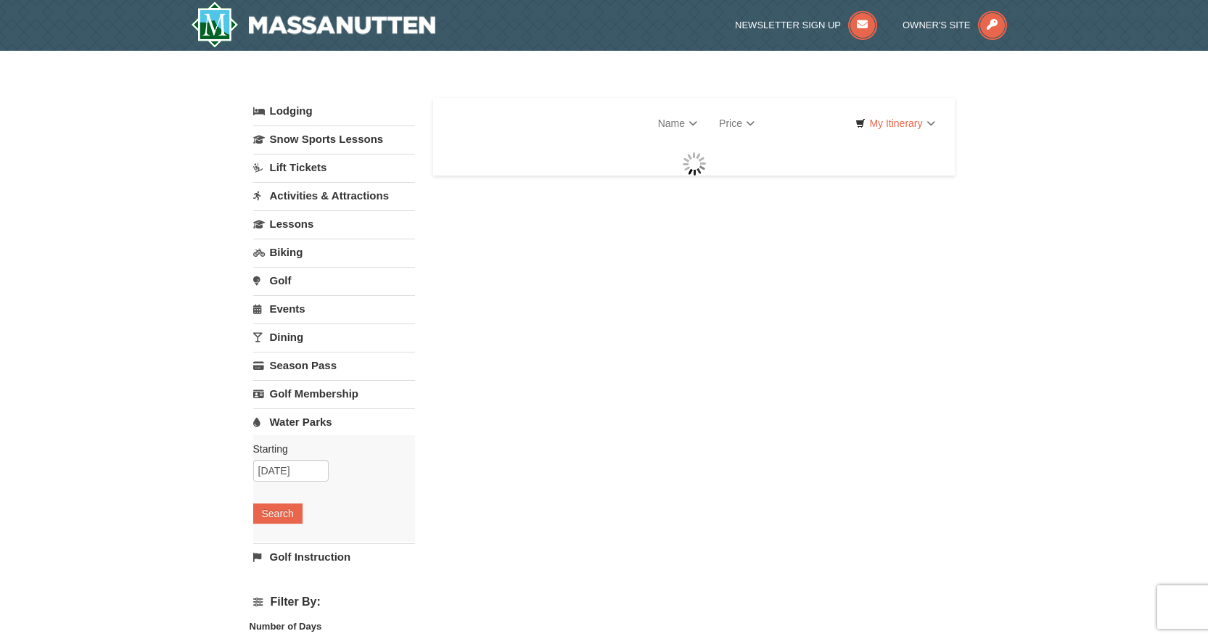 The height and width of the screenshot is (639, 1208). What do you see at coordinates (334, 556) in the screenshot?
I see `a: Golf Instruction` at bounding box center [334, 556].